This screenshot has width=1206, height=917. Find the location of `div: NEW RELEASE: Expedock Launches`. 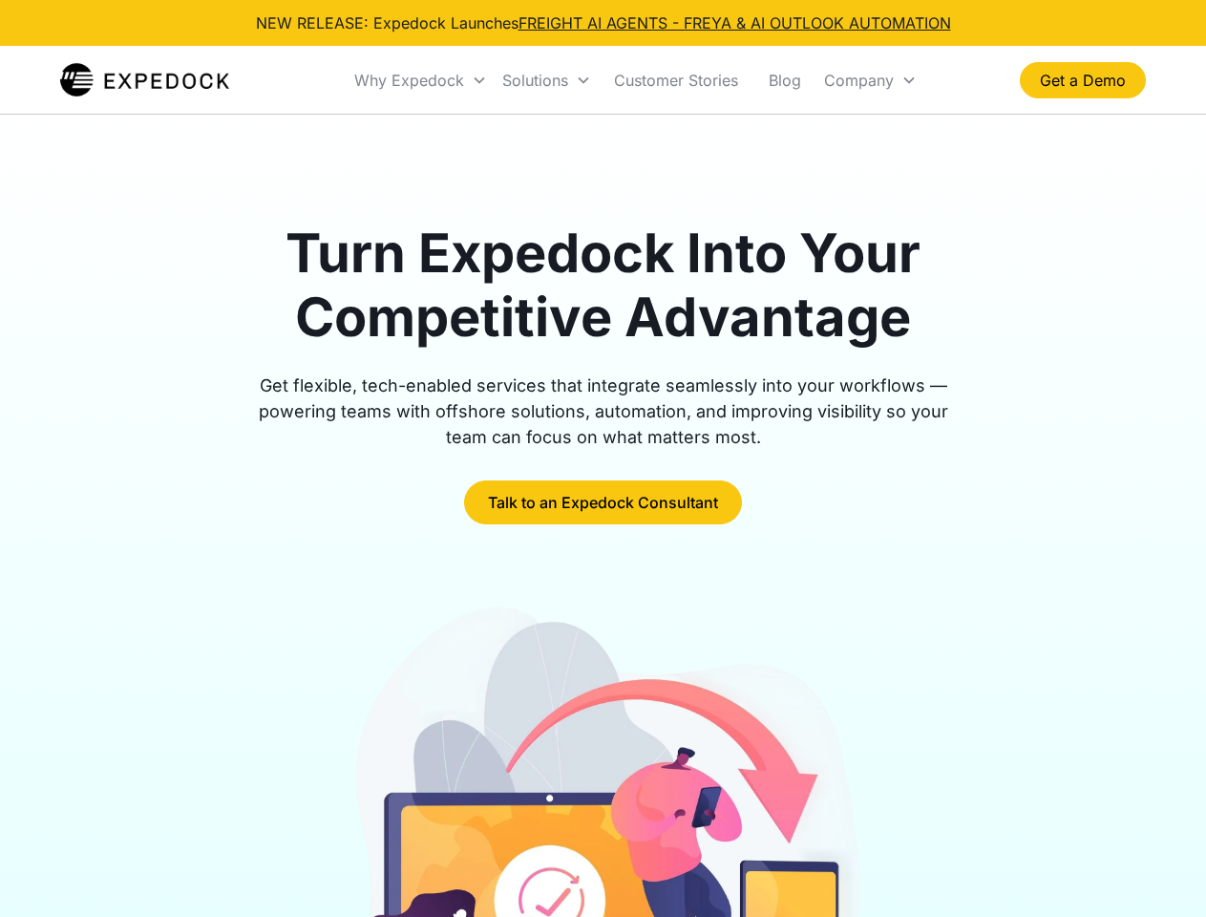

div: NEW RELEASE: Expedock Launches is located at coordinates (603, 23).